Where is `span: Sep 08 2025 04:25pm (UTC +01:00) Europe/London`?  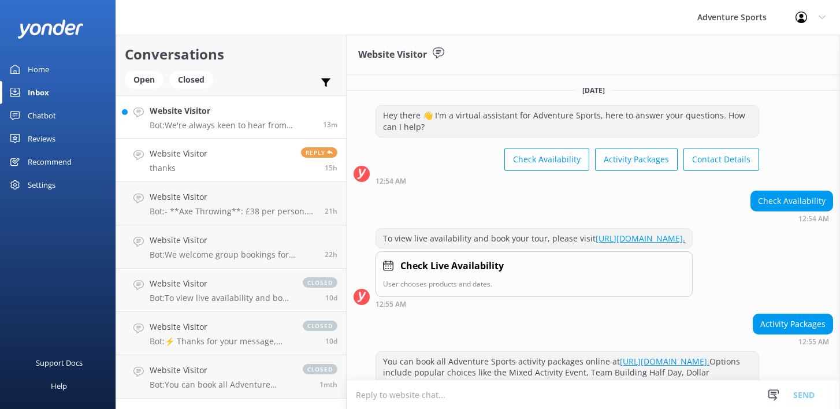
span: Sep 08 2025 04:25pm (UTC +01:00) Europe/London is located at coordinates (330, 124).